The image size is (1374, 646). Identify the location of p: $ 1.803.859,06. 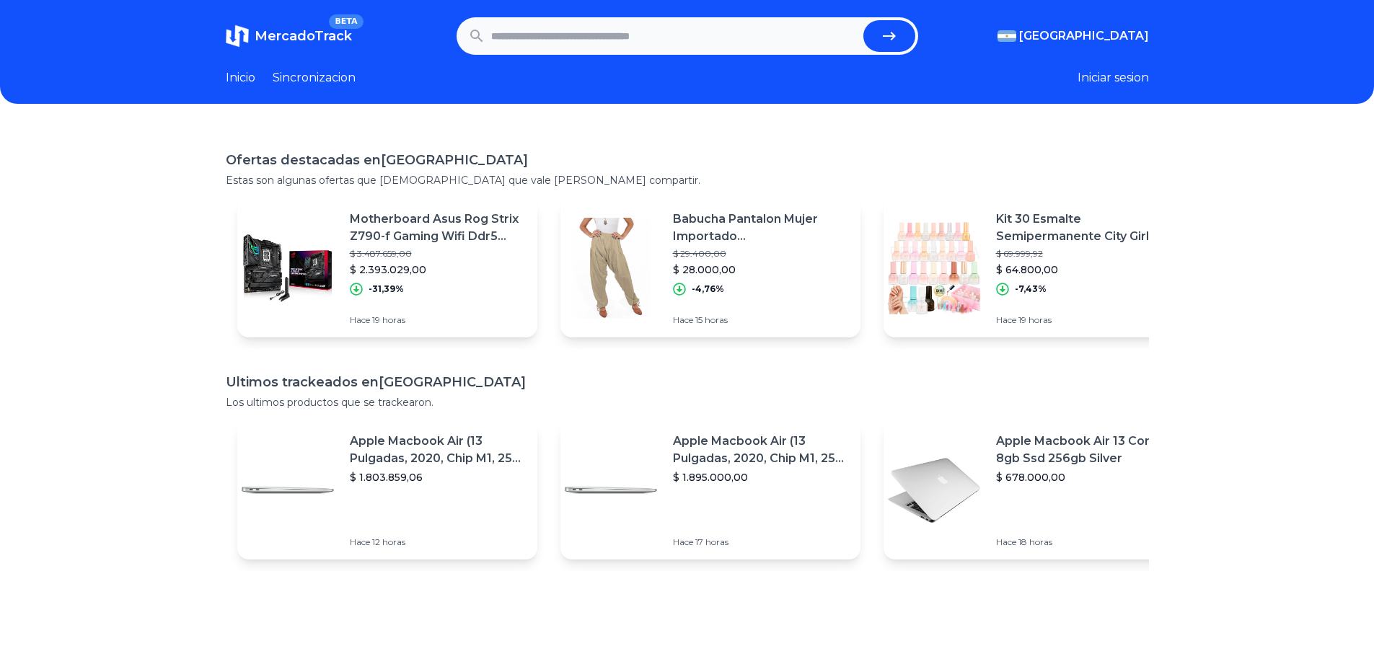
(438, 477).